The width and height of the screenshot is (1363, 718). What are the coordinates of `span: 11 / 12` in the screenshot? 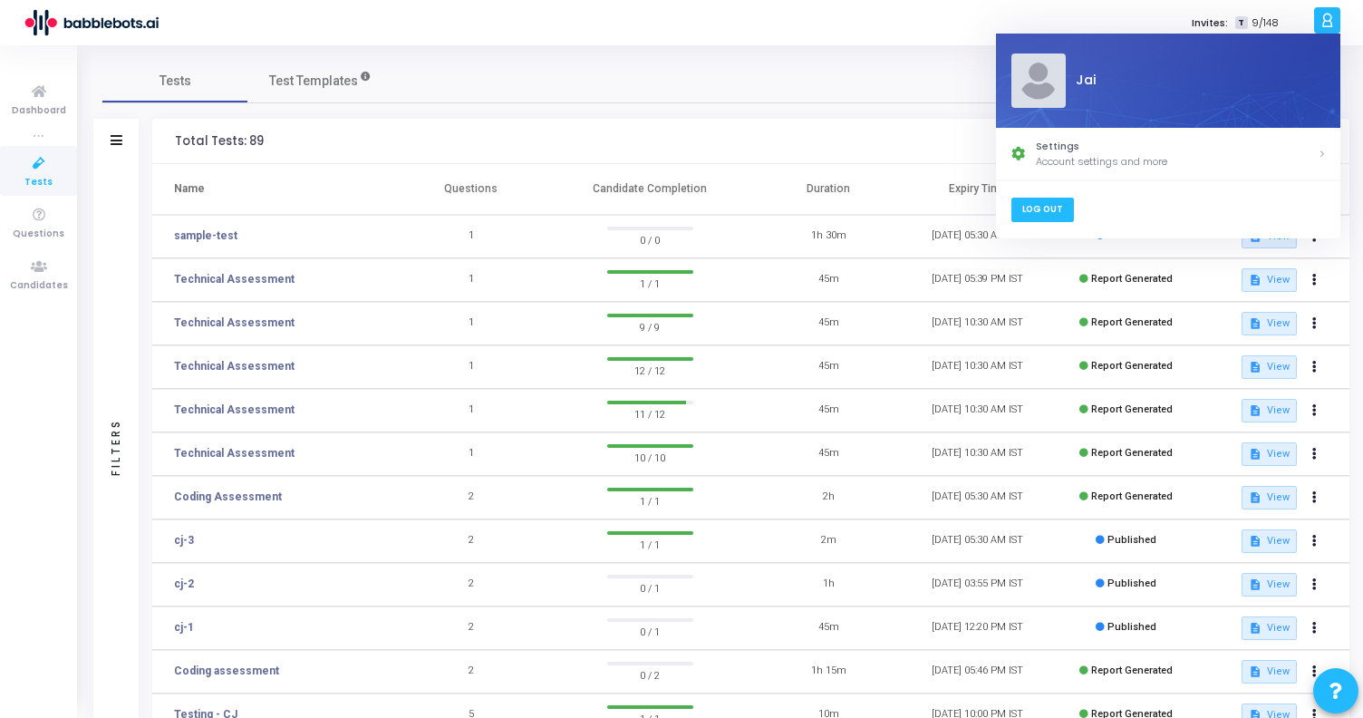 It's located at (650, 413).